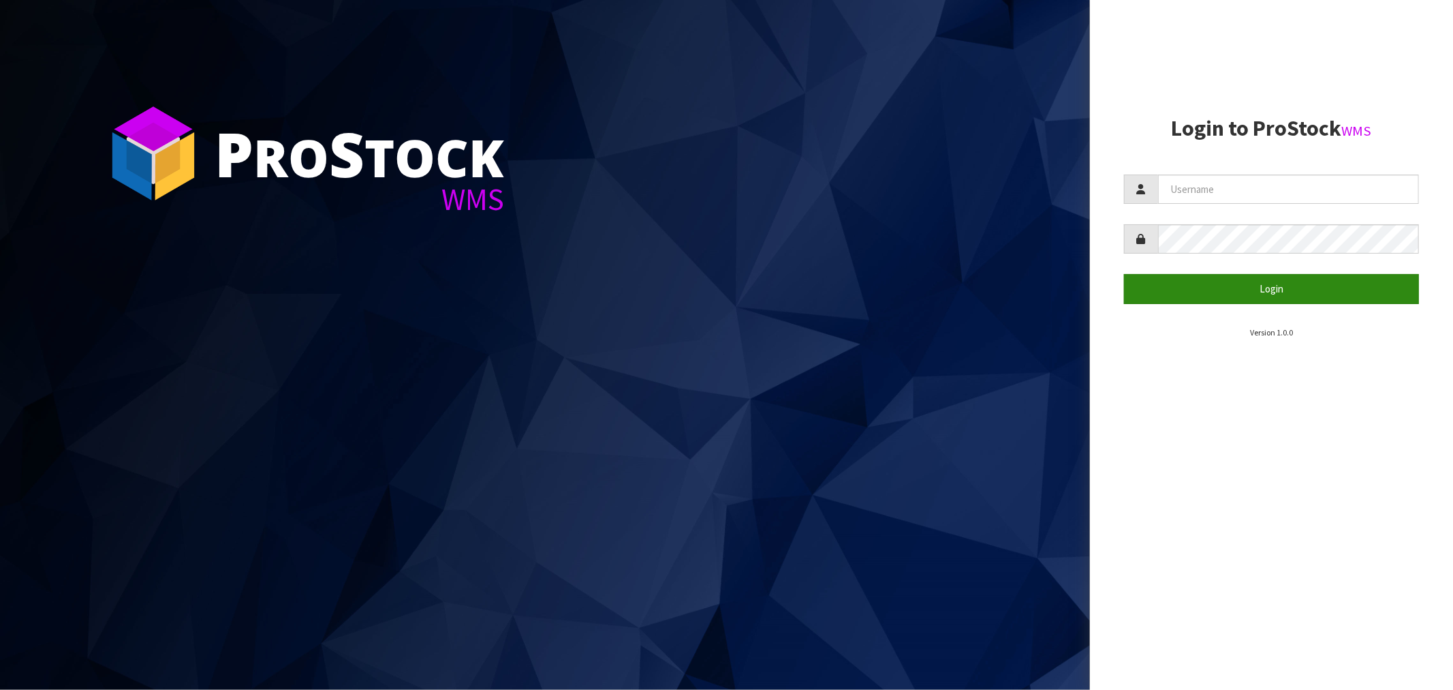  I want to click on img: ProStock Cube, so click(153, 153).